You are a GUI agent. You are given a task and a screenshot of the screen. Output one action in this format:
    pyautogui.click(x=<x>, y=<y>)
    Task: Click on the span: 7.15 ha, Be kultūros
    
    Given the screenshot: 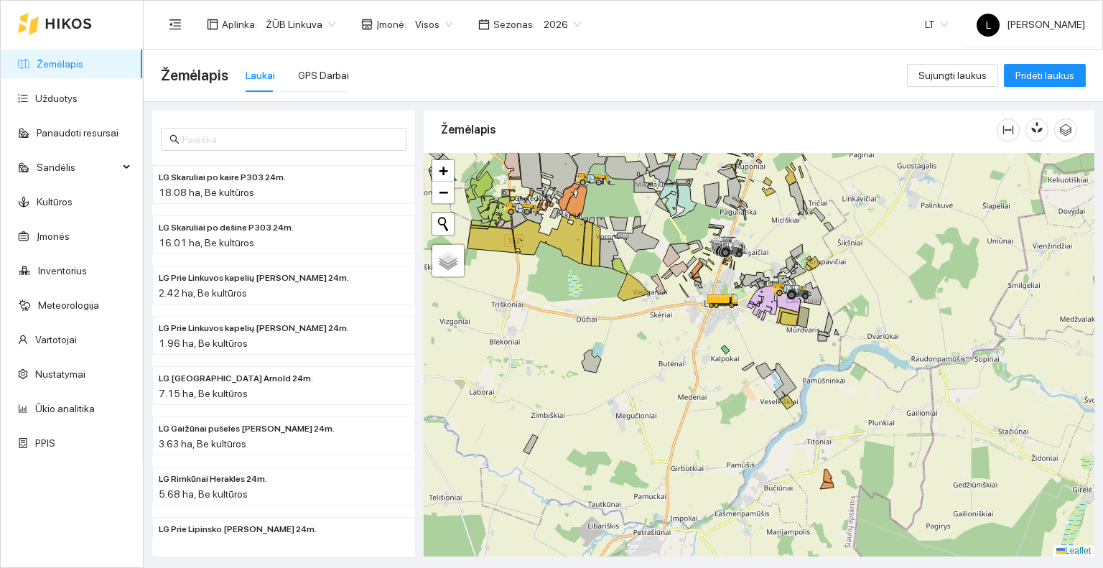 What is the action you would take?
    pyautogui.click(x=203, y=393)
    